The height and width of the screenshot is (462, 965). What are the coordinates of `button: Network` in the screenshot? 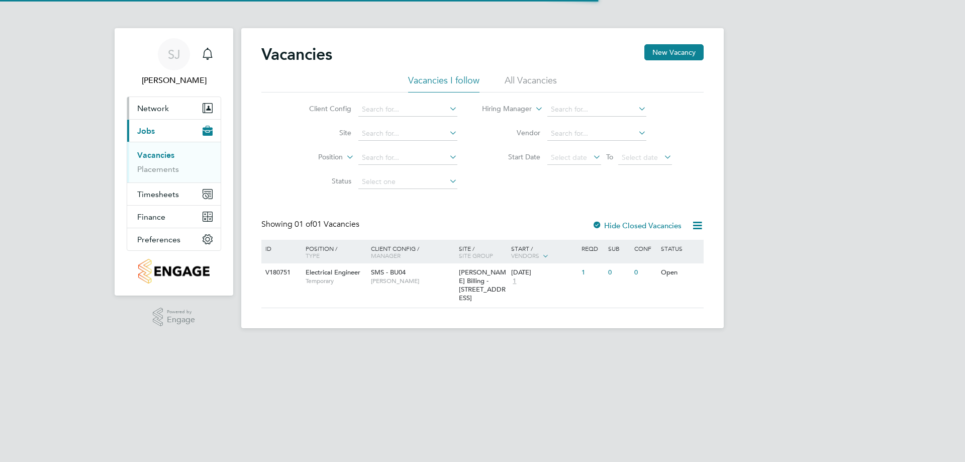 It's located at (174, 108).